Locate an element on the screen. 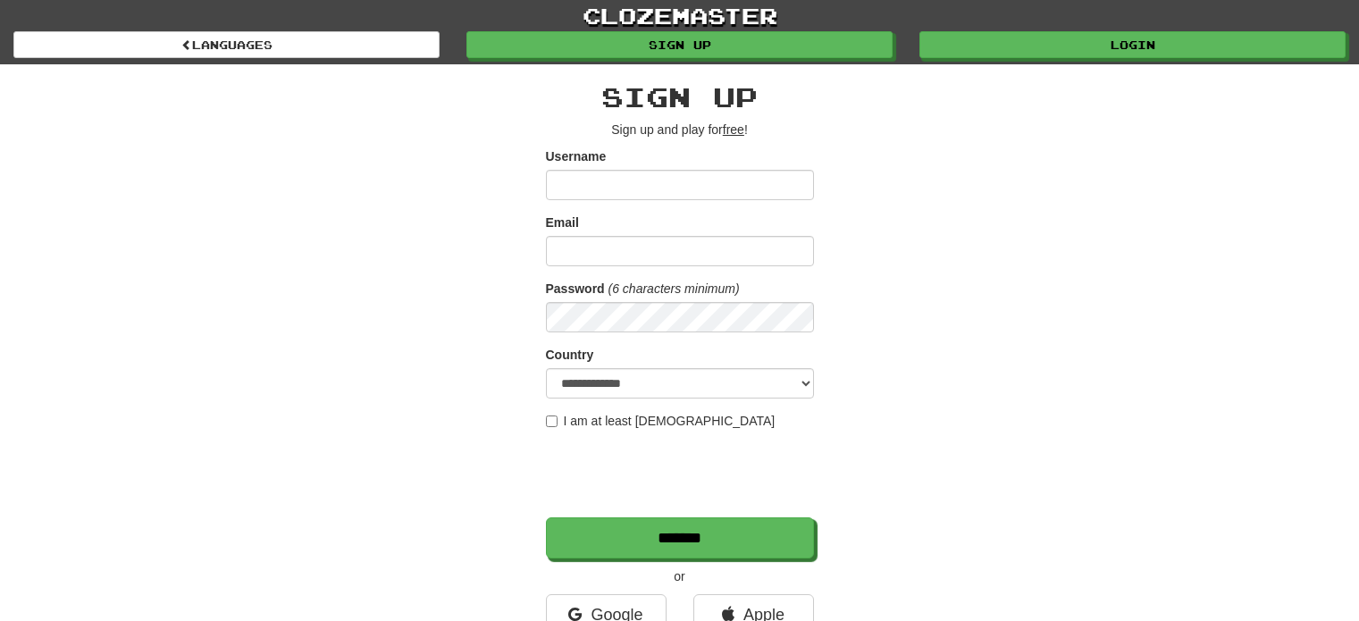 The image size is (1359, 621). p: Sign up and play for ! is located at coordinates (680, 130).